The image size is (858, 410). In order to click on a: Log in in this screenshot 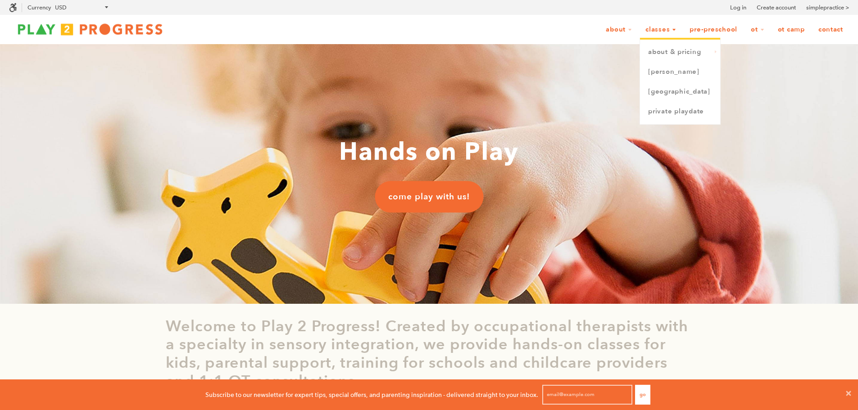, I will do `click(738, 8)`.